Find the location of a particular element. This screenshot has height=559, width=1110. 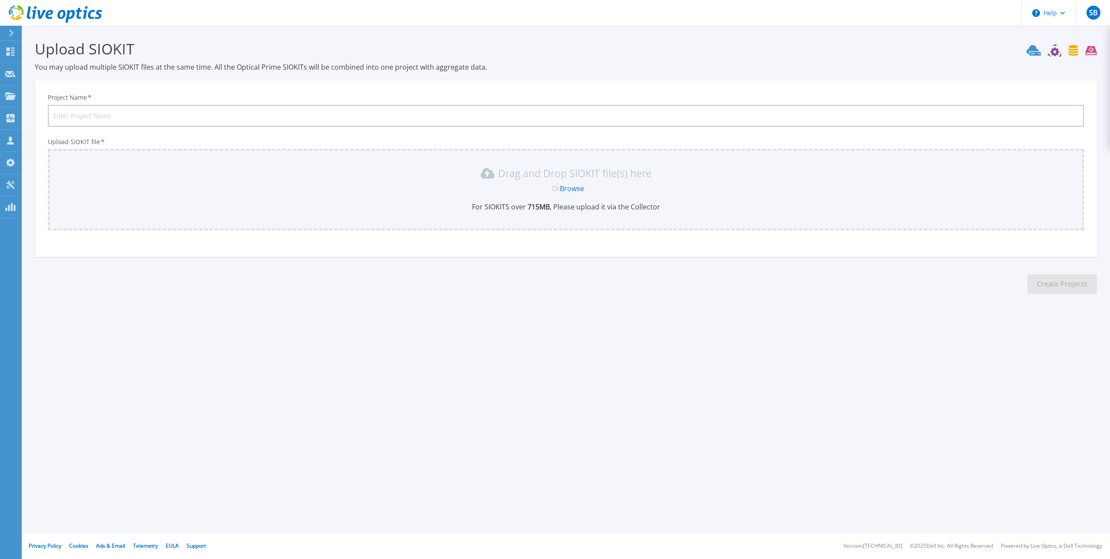

div: Drag and Drop SIOKIT file(s) here OrBrowseFor SIOKITS over 715MB, Please upload it via the Collector is located at coordinates (566, 189).